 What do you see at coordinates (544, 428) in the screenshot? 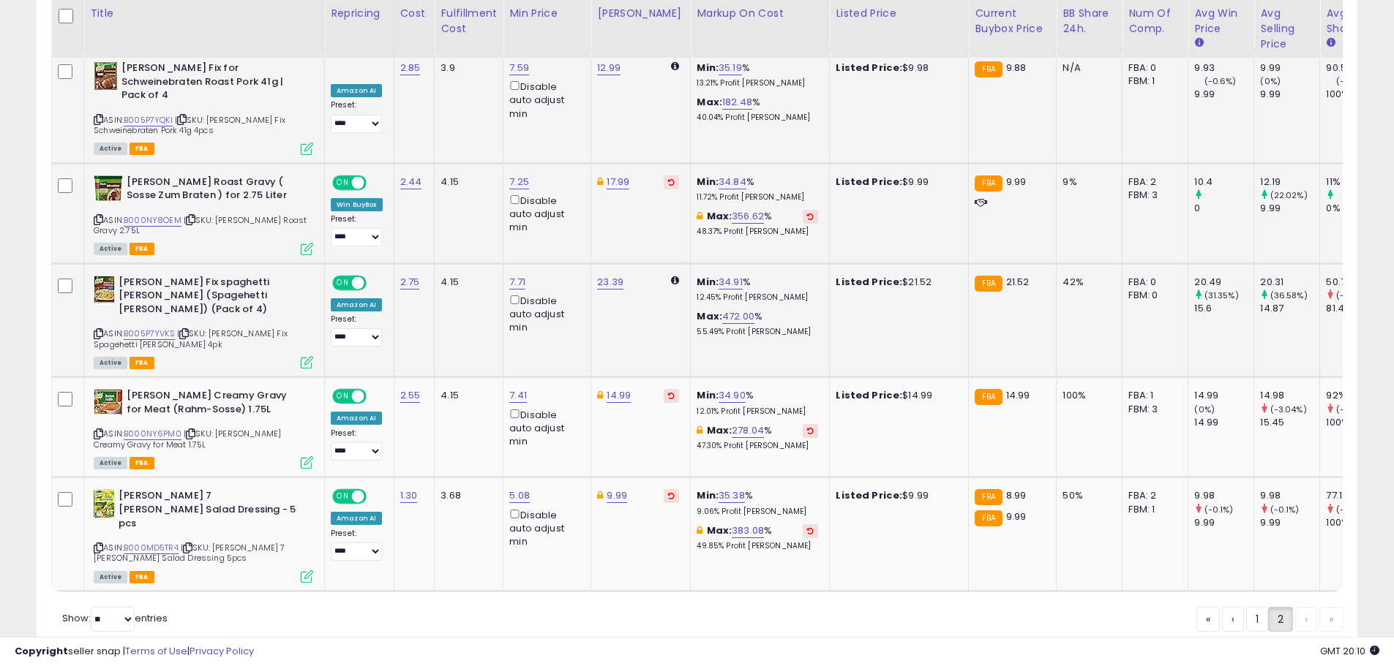
I see `div: Disable auto adjust min` at bounding box center [544, 428].